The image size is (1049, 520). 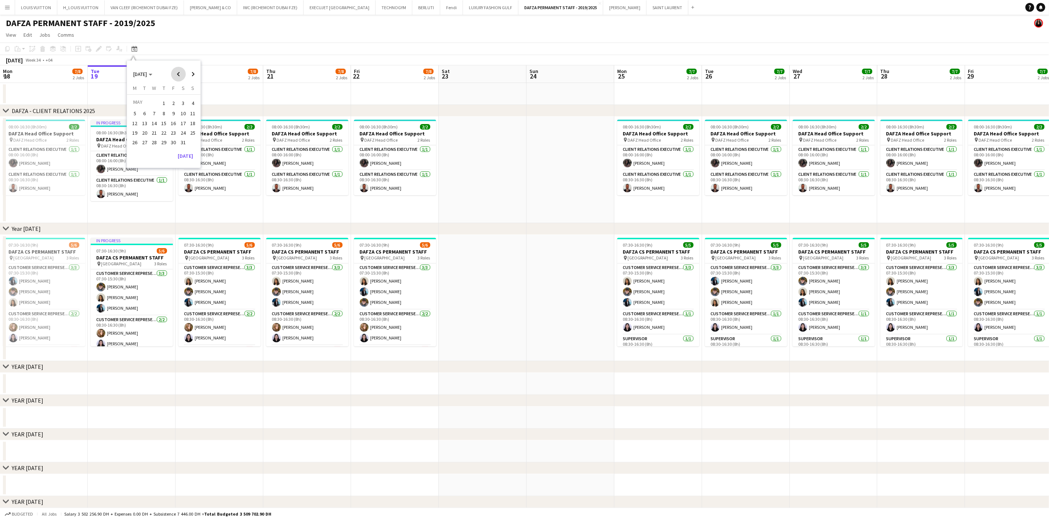 I want to click on span: Week 34, so click(x=33, y=60).